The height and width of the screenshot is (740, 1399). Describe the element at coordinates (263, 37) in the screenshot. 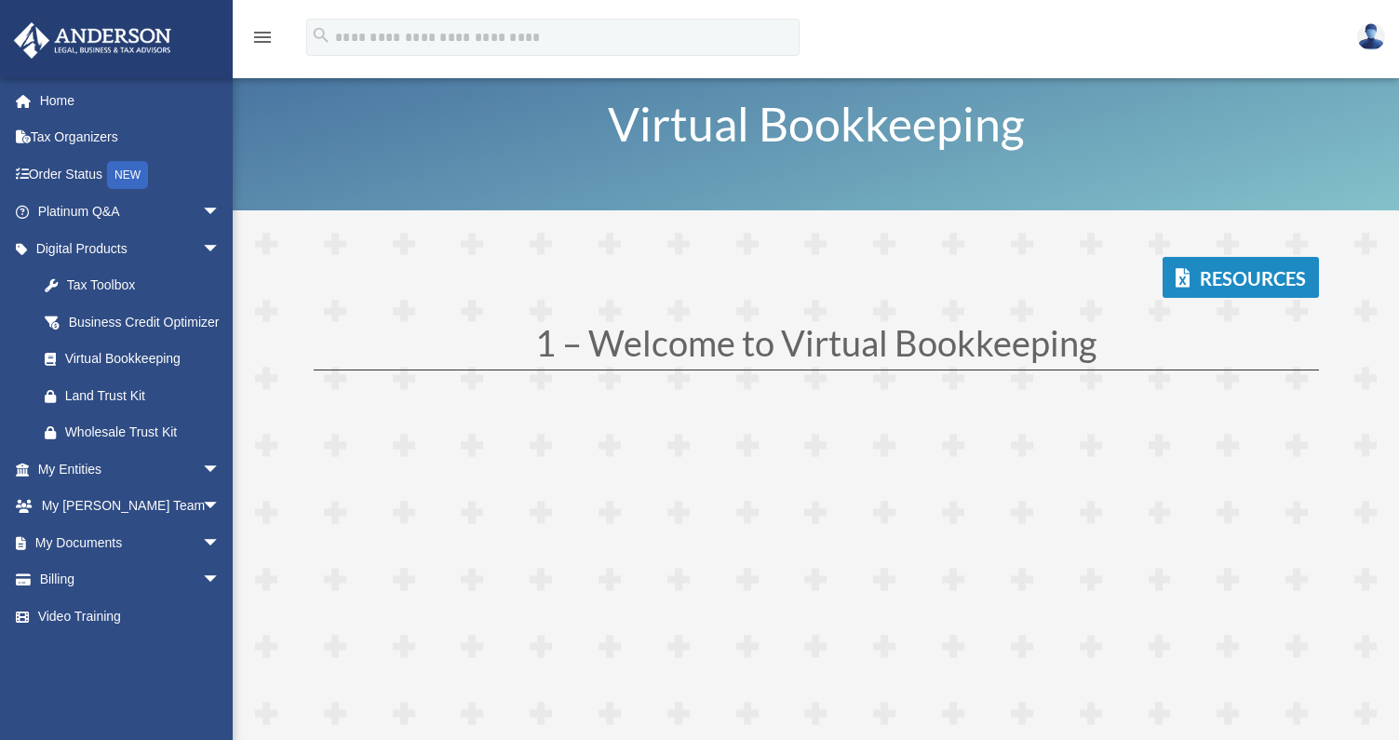

I see `i: menu` at that location.